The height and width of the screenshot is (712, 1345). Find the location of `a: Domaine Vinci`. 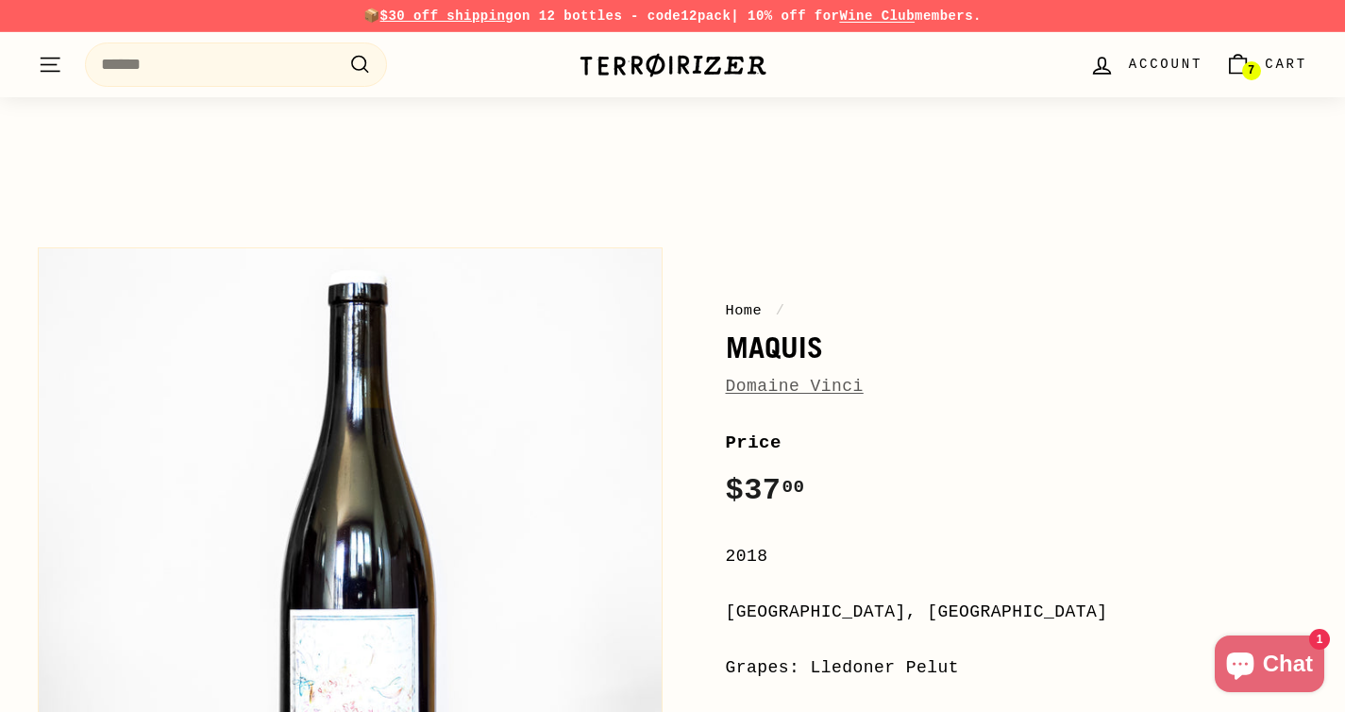

a: Domaine Vinci is located at coordinates (795, 386).